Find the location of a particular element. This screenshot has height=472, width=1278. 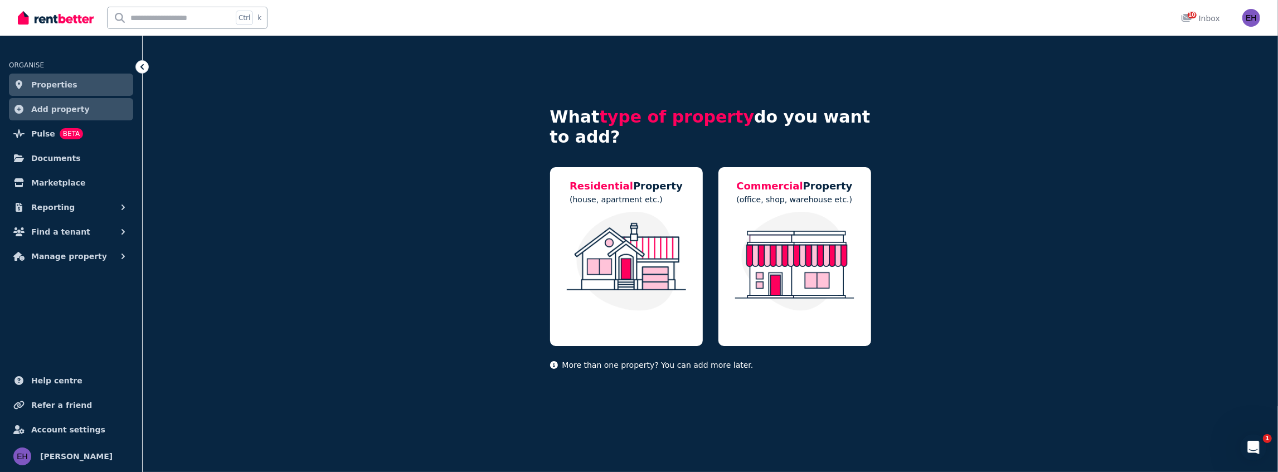

span: Commercial is located at coordinates (769, 186).